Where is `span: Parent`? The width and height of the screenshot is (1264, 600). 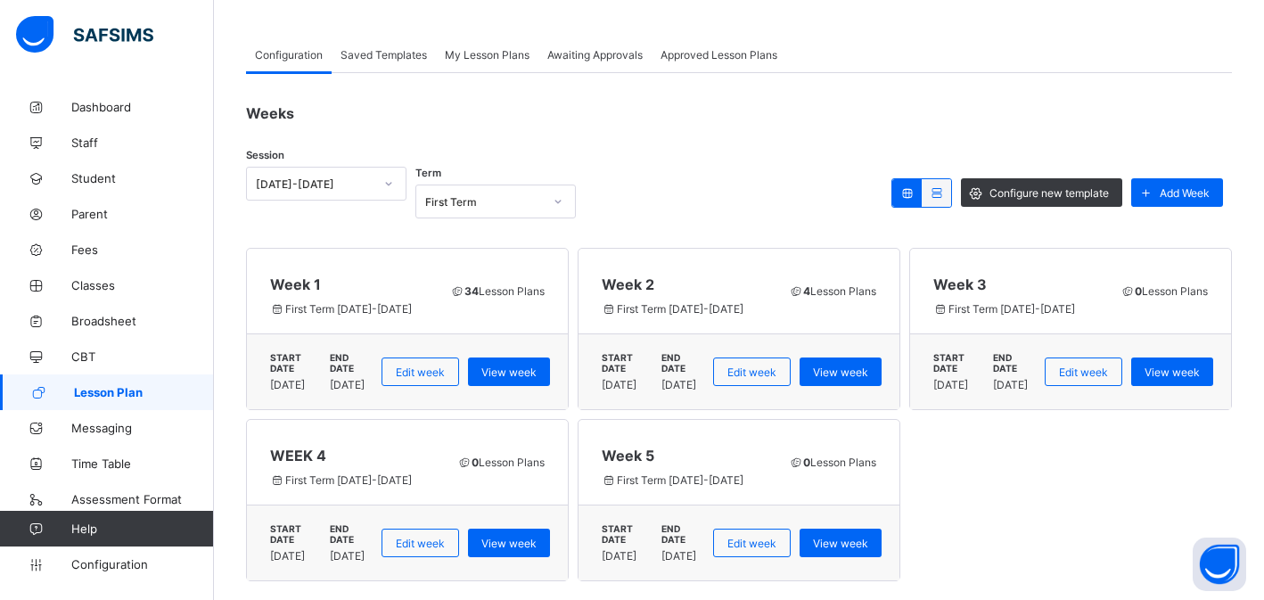
span: Parent is located at coordinates (143, 214).